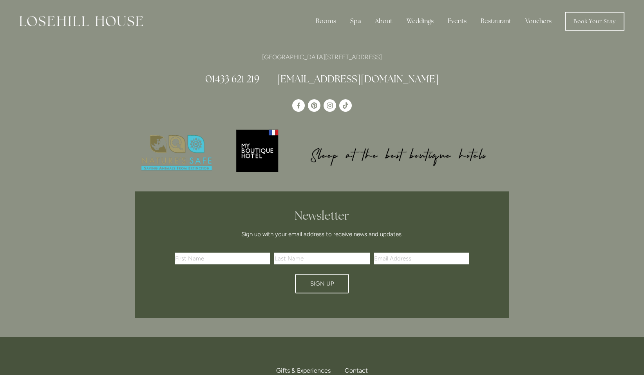 The height and width of the screenshot is (375, 644). What do you see at coordinates (326, 21) in the screenshot?
I see `div: Rooms` at bounding box center [326, 21].